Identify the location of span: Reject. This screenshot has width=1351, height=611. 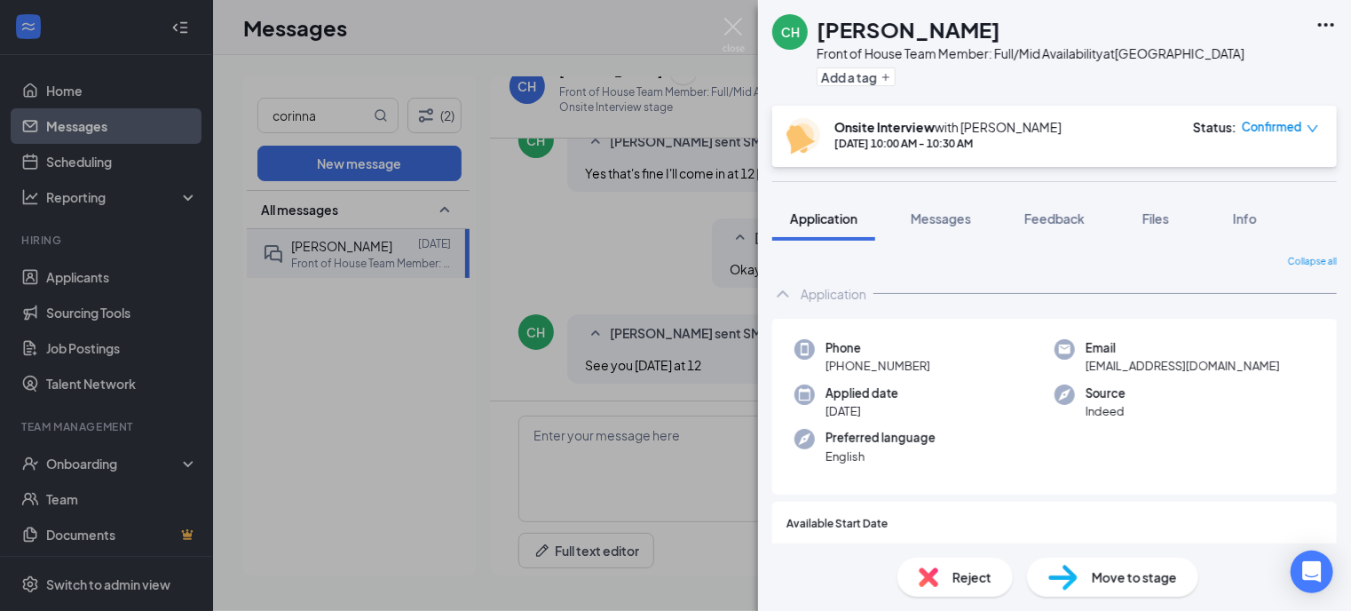
(972, 577).